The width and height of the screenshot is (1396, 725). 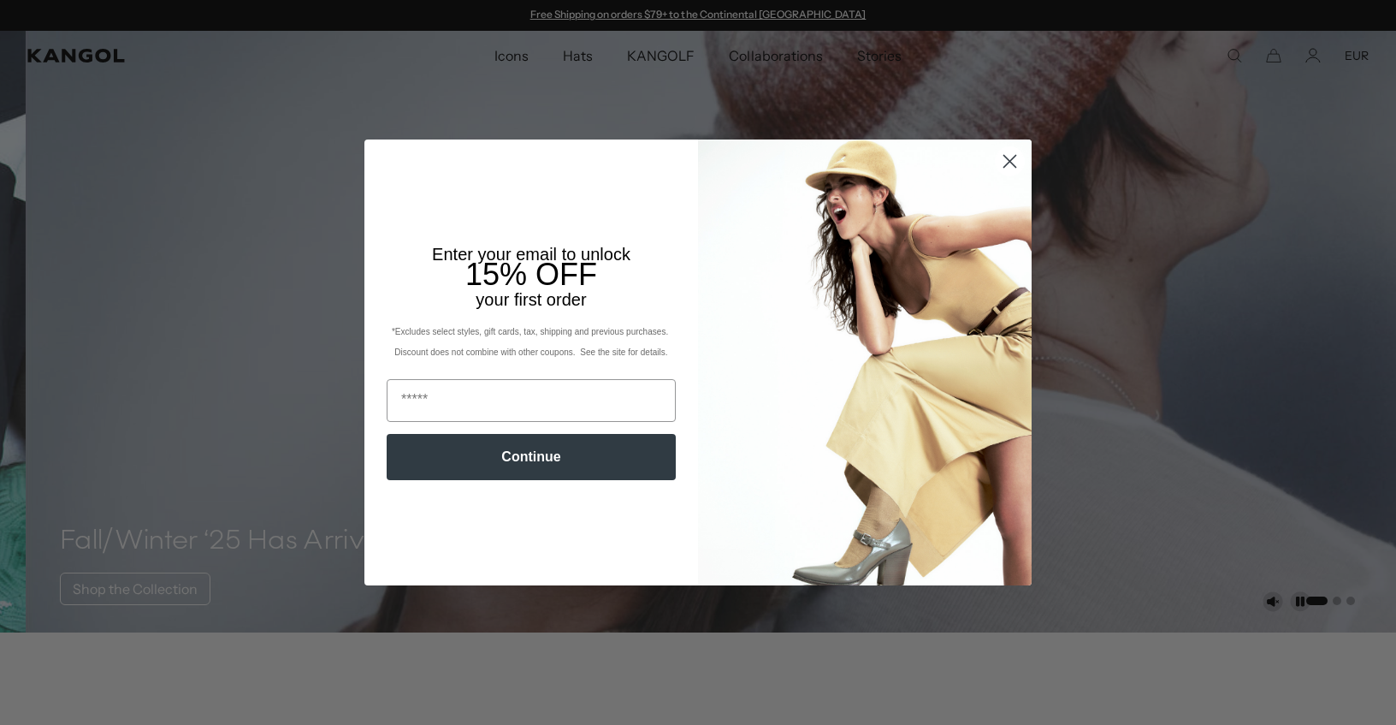 I want to click on span: *Excludes select styles, gift cards, tax, shipping and previous purchases. Discount does not comb..., so click(x=531, y=341).